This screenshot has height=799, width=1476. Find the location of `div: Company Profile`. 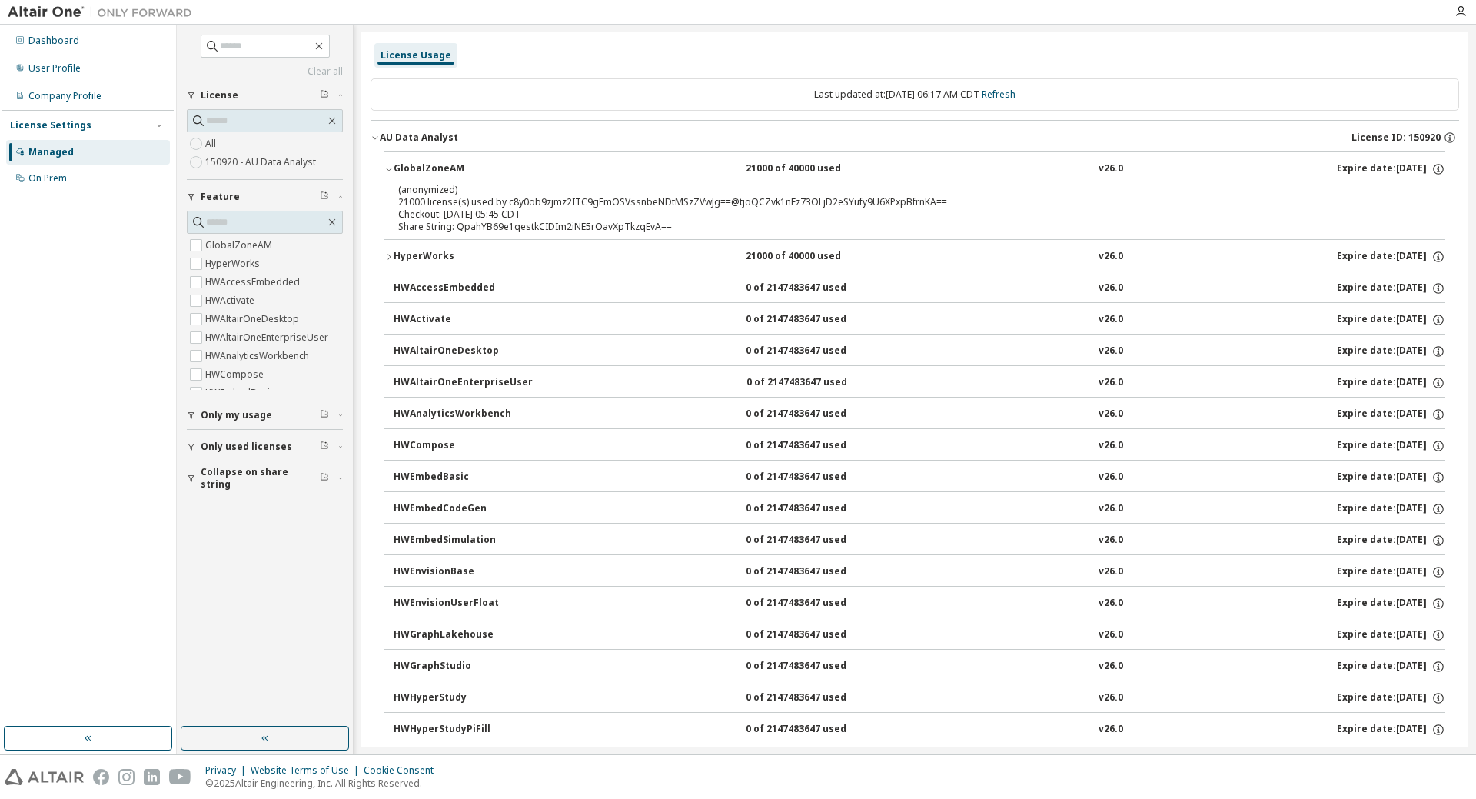

div: Company Profile is located at coordinates (65, 96).